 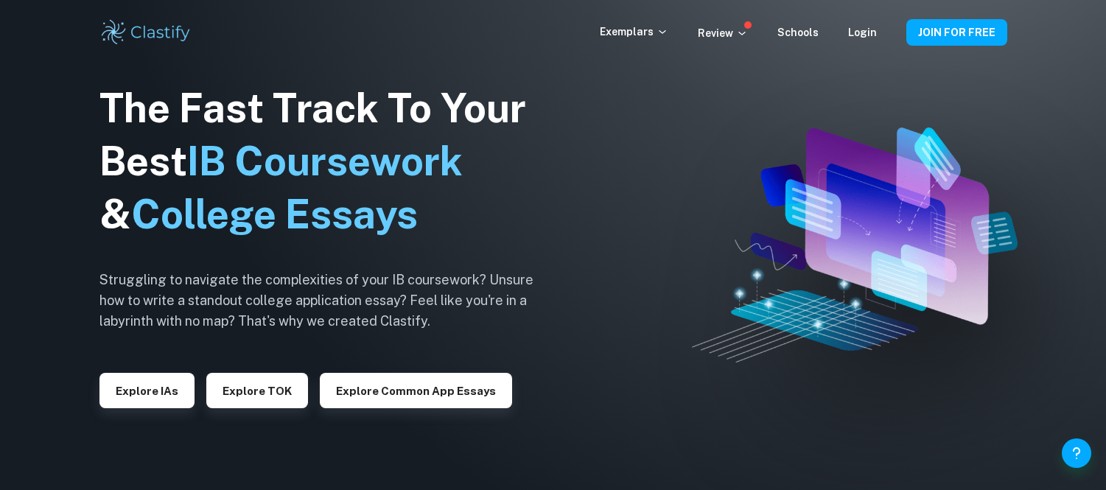 I want to click on button: Help and Feedback, so click(x=1076, y=453).